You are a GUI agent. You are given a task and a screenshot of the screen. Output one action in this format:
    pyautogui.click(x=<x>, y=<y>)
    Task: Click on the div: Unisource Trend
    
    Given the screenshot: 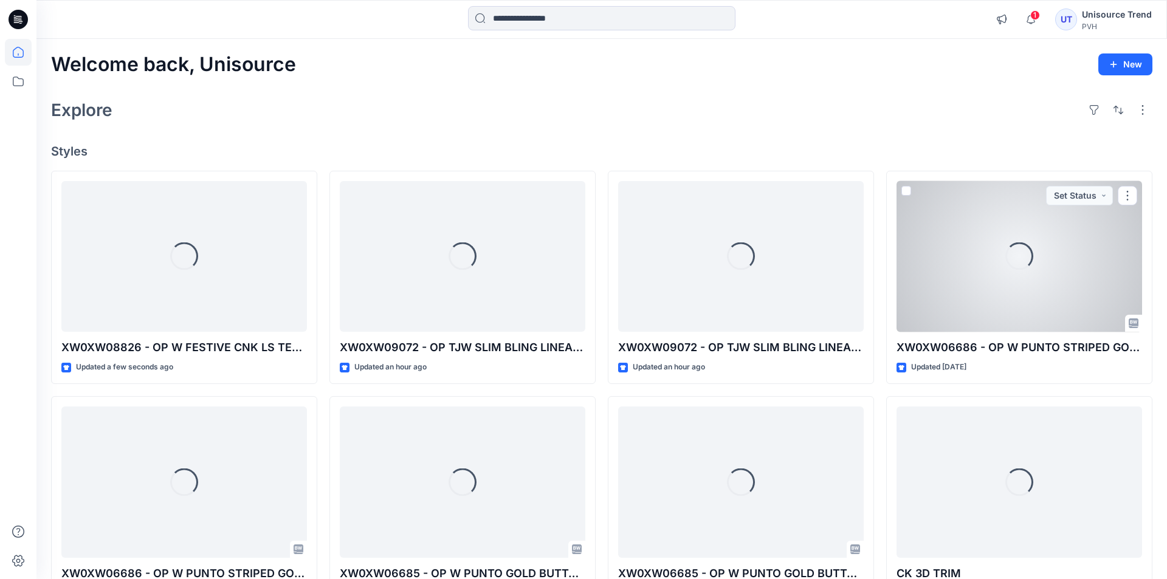 What is the action you would take?
    pyautogui.click(x=1116, y=15)
    